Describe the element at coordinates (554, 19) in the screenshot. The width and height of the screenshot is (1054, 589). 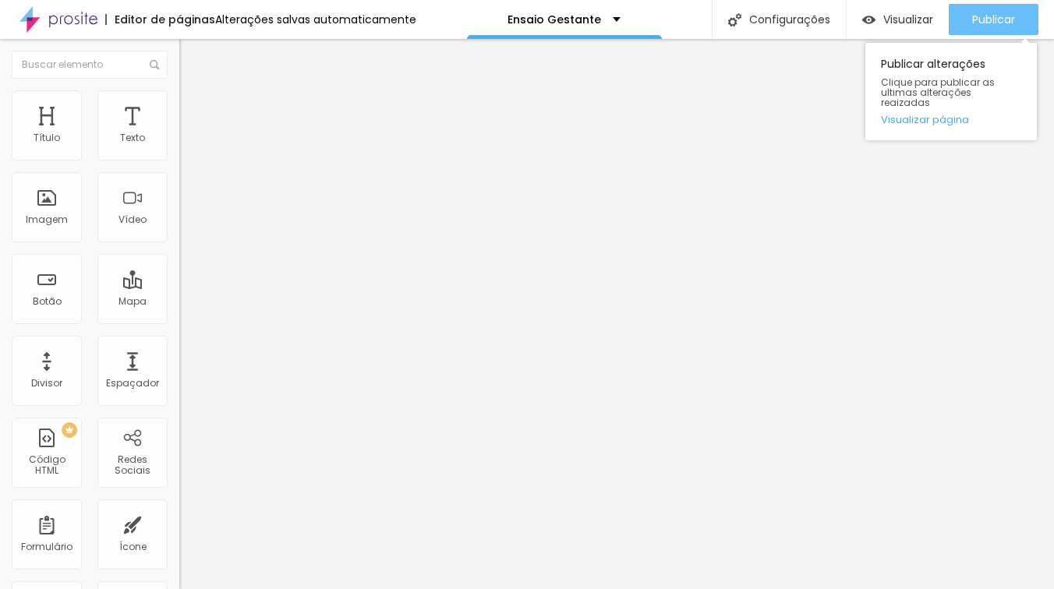
I see `p: Ensaio Gestante` at that location.